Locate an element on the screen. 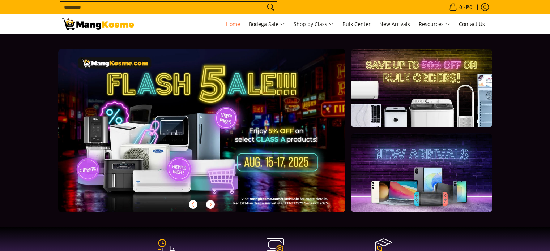 The width and height of the screenshot is (550, 251). a: Shop by Class is located at coordinates (314, 24).